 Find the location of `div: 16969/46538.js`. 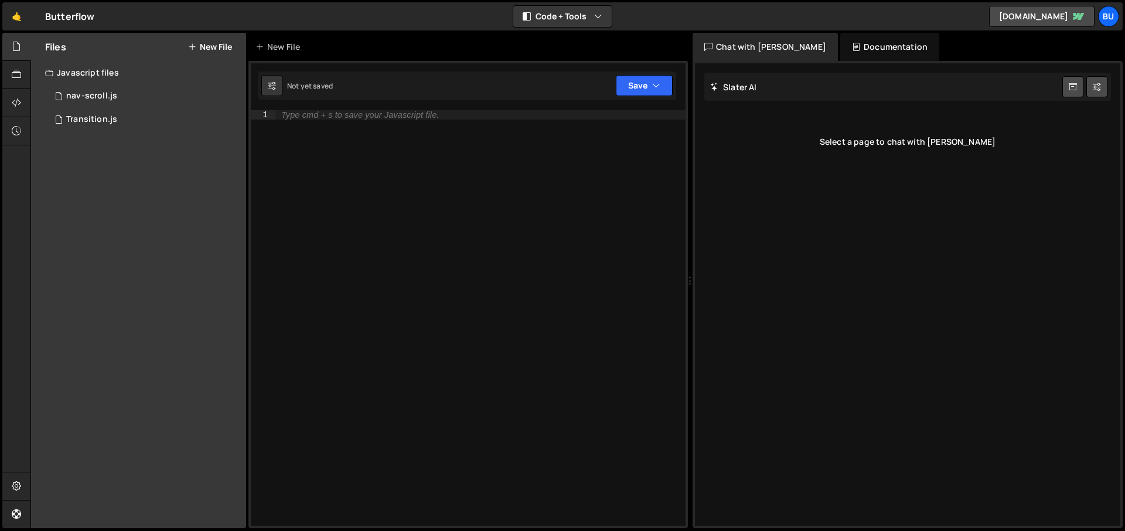

div: 16969/46538.js is located at coordinates (145, 96).